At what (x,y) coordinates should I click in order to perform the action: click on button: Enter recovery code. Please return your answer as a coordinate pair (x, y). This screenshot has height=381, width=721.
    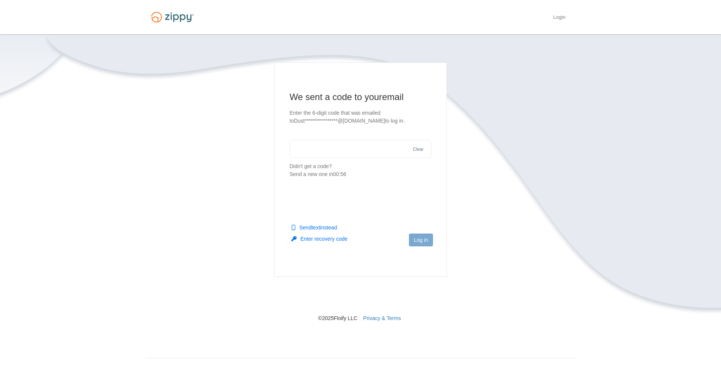
    Looking at the image, I should click on (319, 239).